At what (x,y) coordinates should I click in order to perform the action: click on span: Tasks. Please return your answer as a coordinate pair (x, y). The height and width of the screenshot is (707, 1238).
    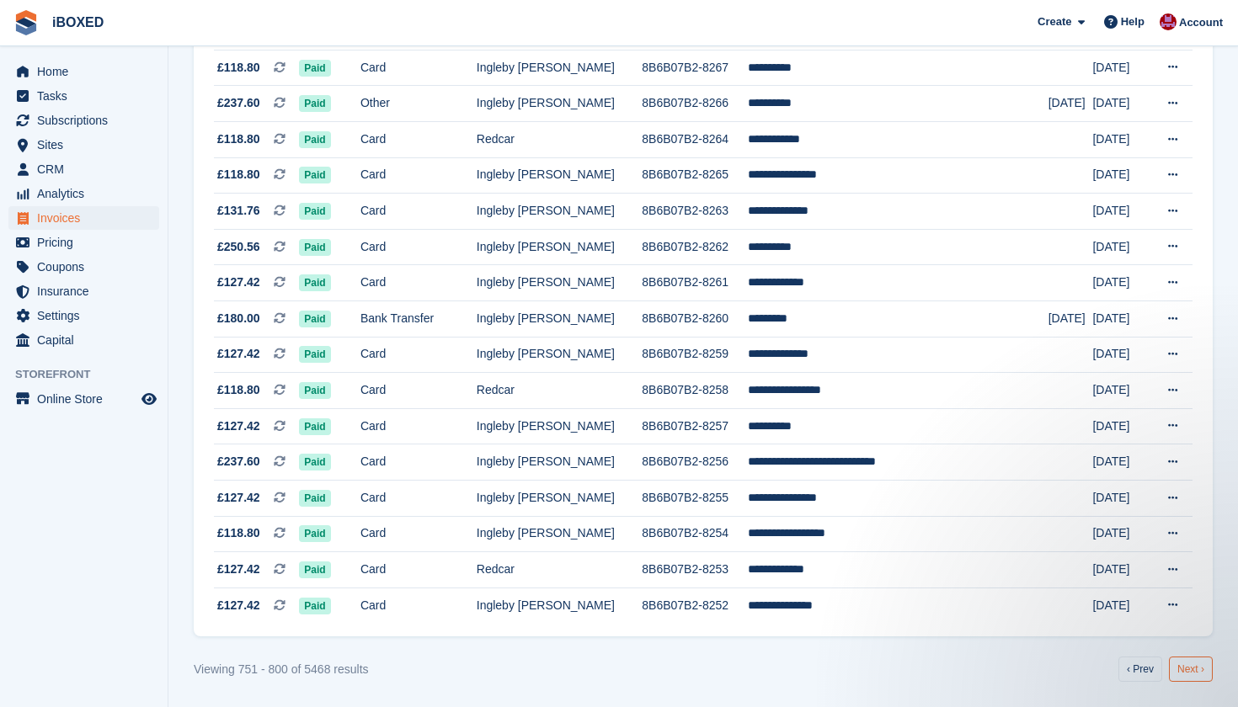
    Looking at the image, I should click on (88, 96).